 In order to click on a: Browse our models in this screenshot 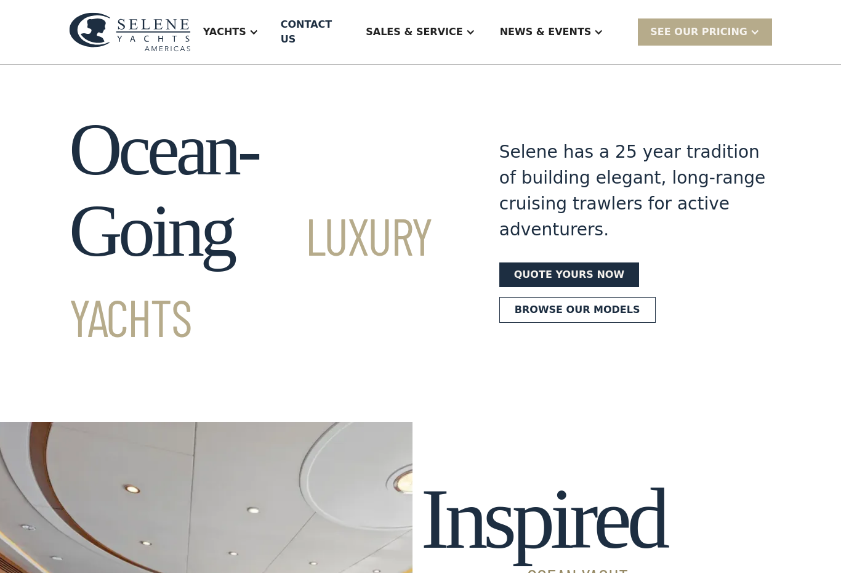, I will do `click(578, 310)`.